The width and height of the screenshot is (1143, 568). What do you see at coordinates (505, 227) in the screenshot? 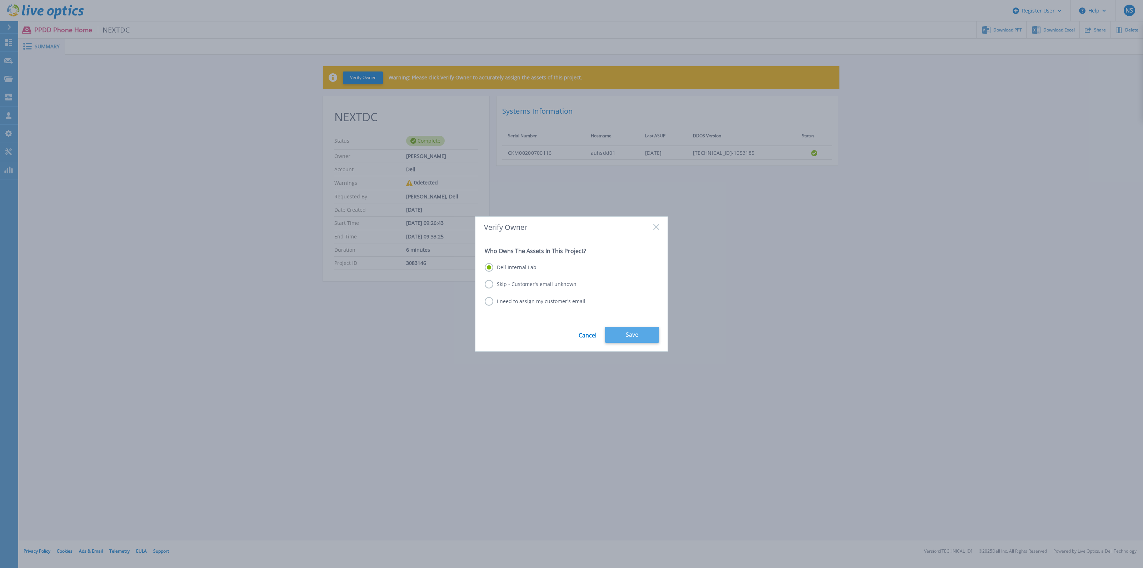
I see `span: Verify Owner` at bounding box center [505, 227].